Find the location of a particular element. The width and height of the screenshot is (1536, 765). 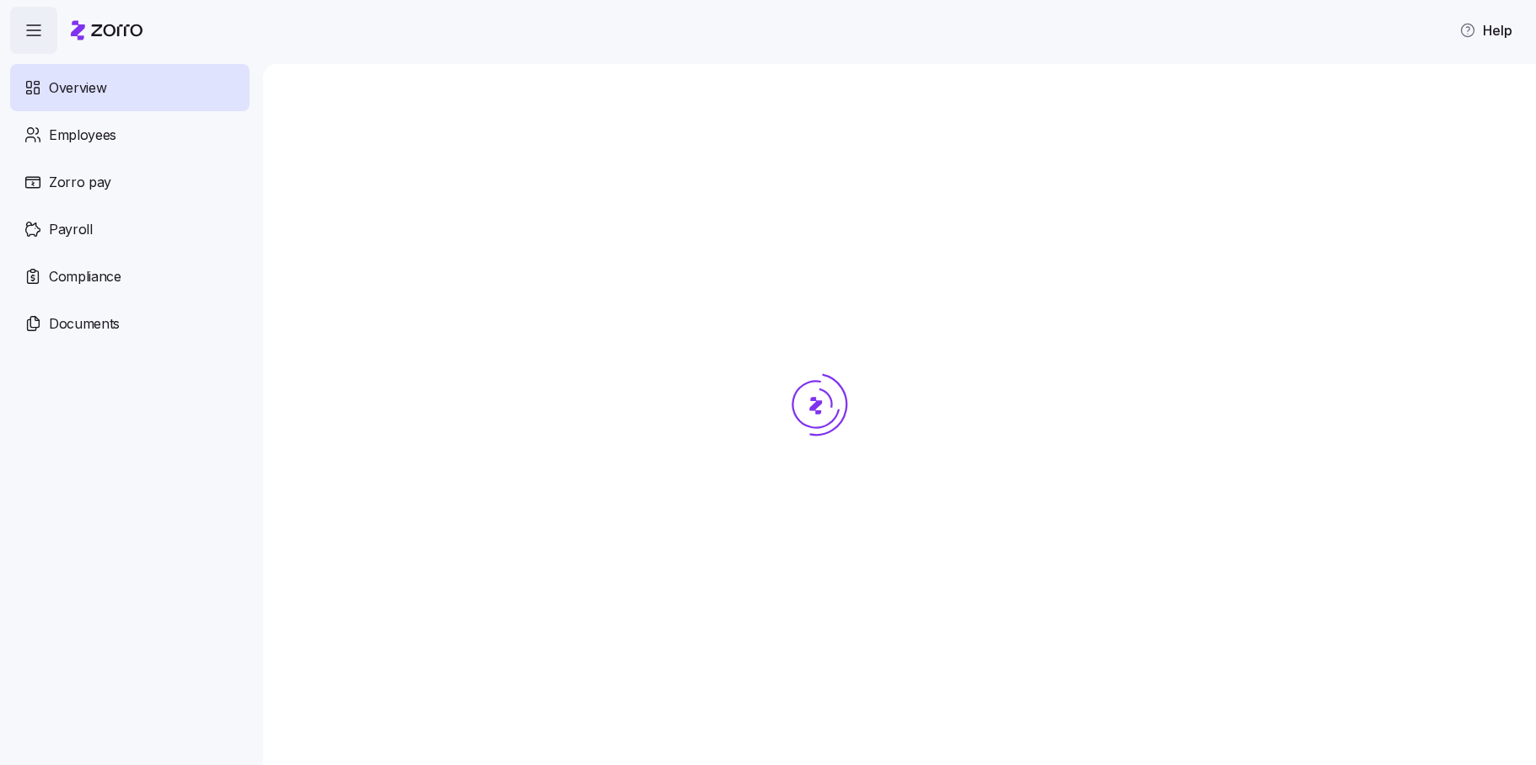

span: Employees is located at coordinates (83, 135).